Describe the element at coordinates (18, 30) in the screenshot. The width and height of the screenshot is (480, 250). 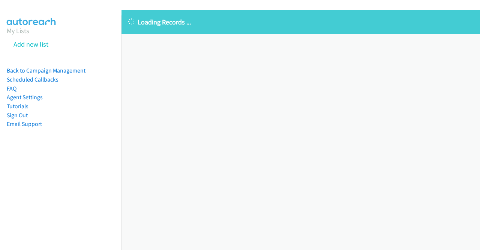
I see `a: My Lists` at that location.